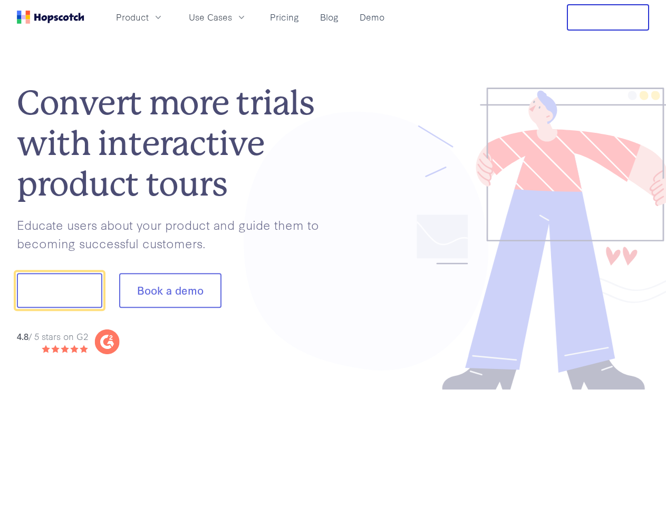 The height and width of the screenshot is (506, 666). I want to click on p: Educate users about your product and guide them to becoming successful customers., so click(175, 233).